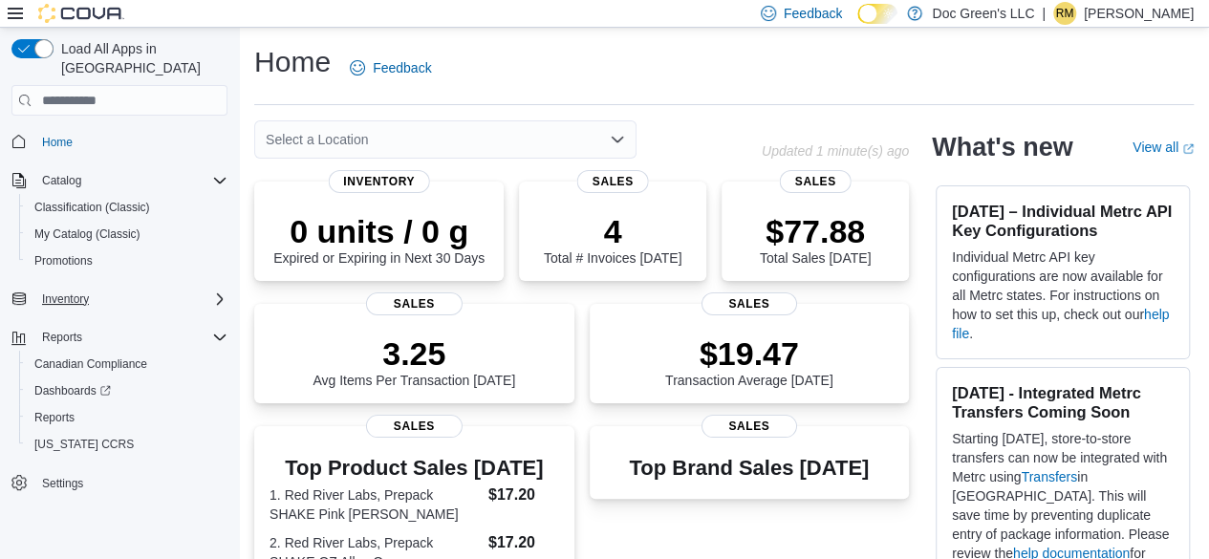 This screenshot has height=559, width=1209. I want to click on p: $77.88, so click(815, 231).